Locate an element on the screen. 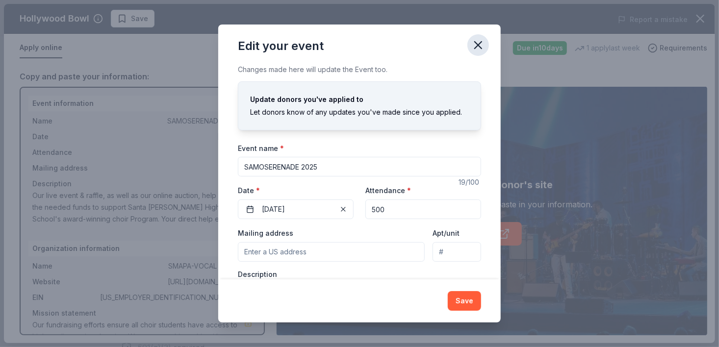 The image size is (719, 347). input: Enter a US address is located at coordinates (331, 252).